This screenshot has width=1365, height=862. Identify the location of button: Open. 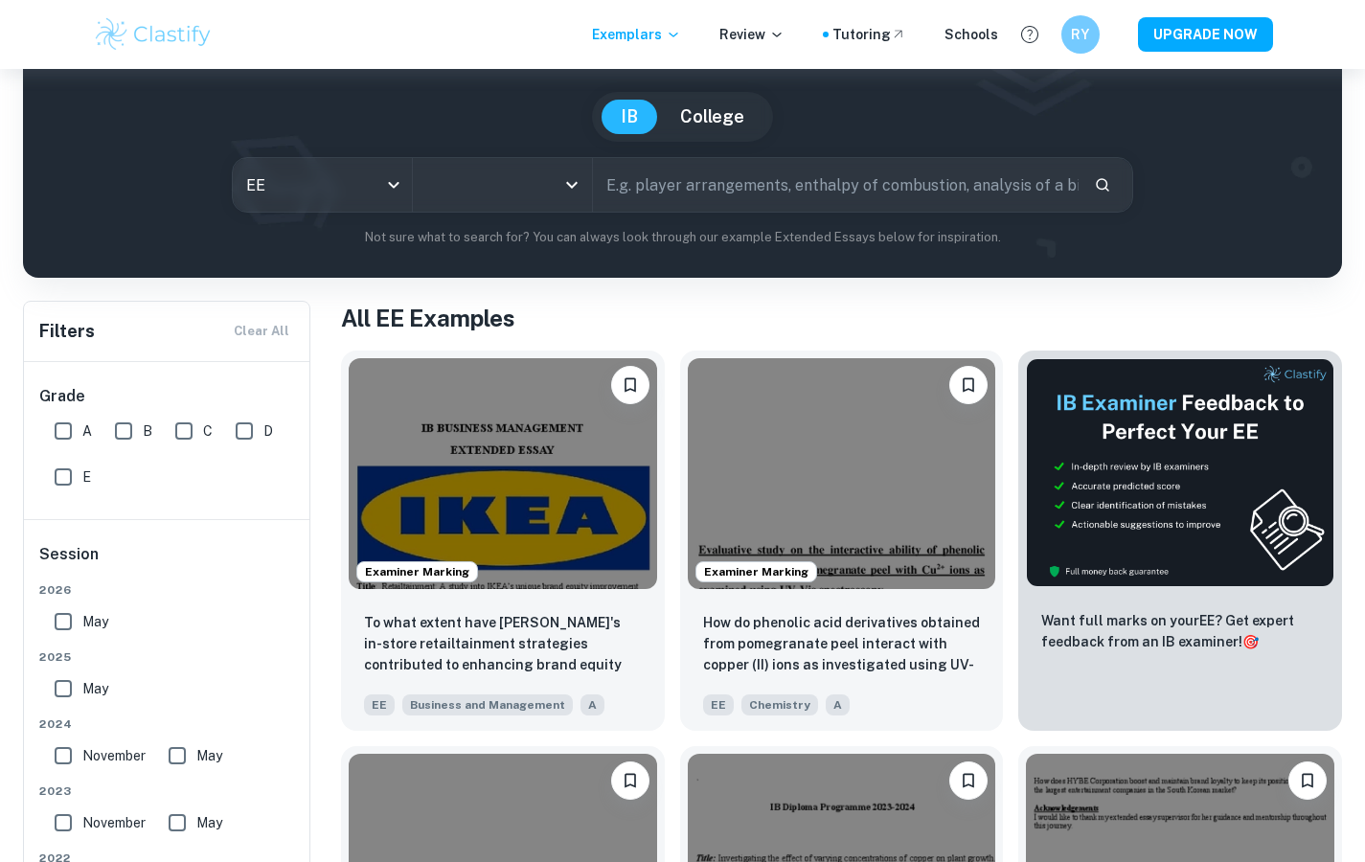
(572, 185).